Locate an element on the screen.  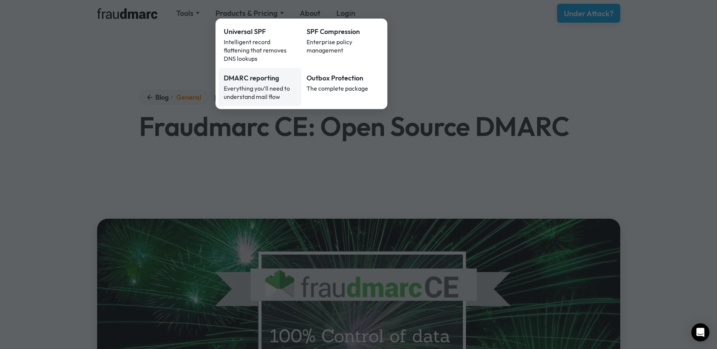
a: Outbox ProtectionThe complete package is located at coordinates (343, 87).